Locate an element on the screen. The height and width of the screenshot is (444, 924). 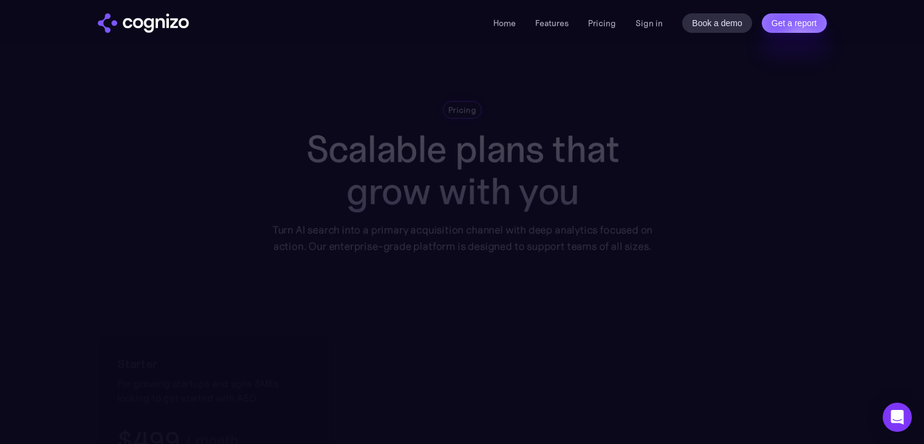
div: Pricing is located at coordinates (462, 109).